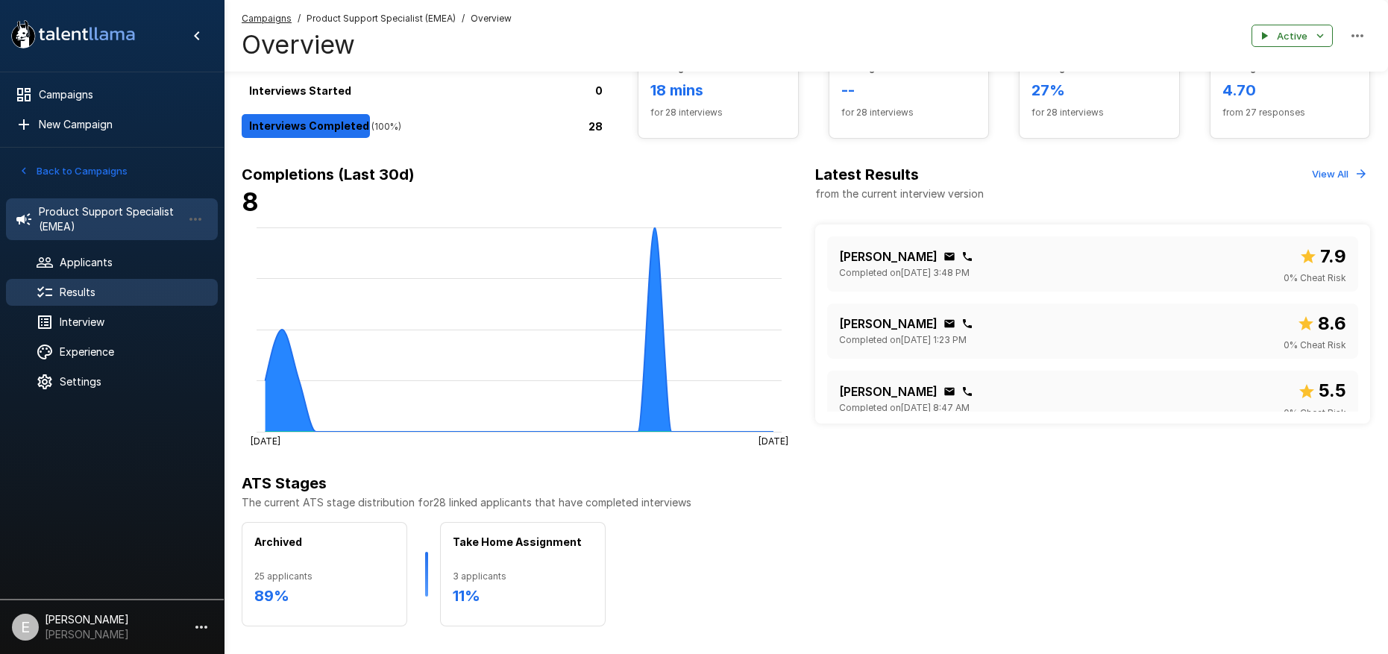 The height and width of the screenshot is (654, 1388). What do you see at coordinates (278, 541) in the screenshot?
I see `b: Archived` at bounding box center [278, 541].